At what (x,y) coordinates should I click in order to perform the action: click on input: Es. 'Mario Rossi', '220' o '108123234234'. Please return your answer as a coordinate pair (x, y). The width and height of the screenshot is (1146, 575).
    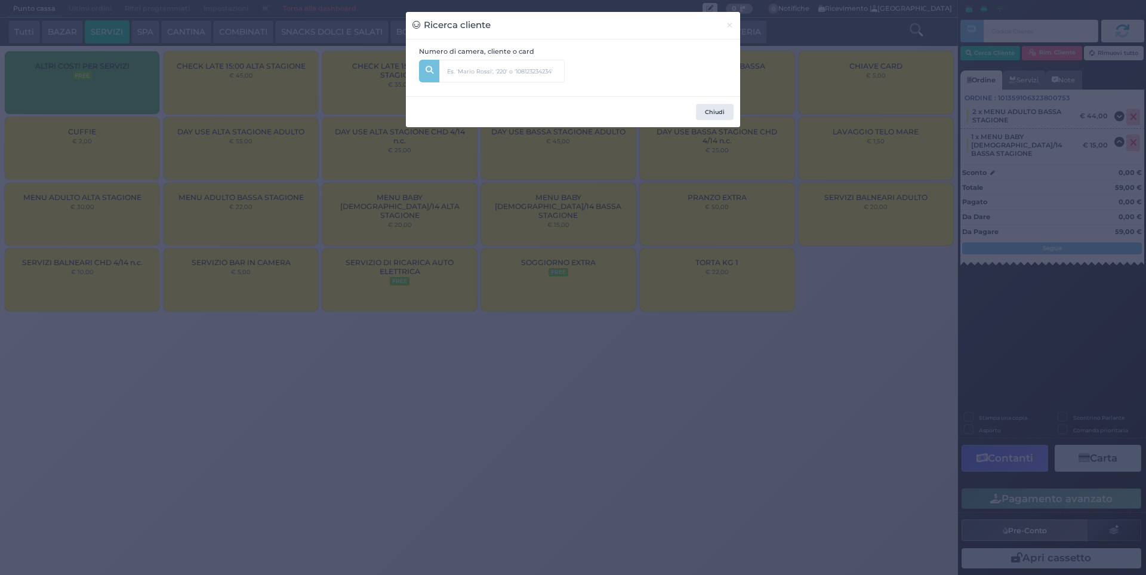
    Looking at the image, I should click on (502, 71).